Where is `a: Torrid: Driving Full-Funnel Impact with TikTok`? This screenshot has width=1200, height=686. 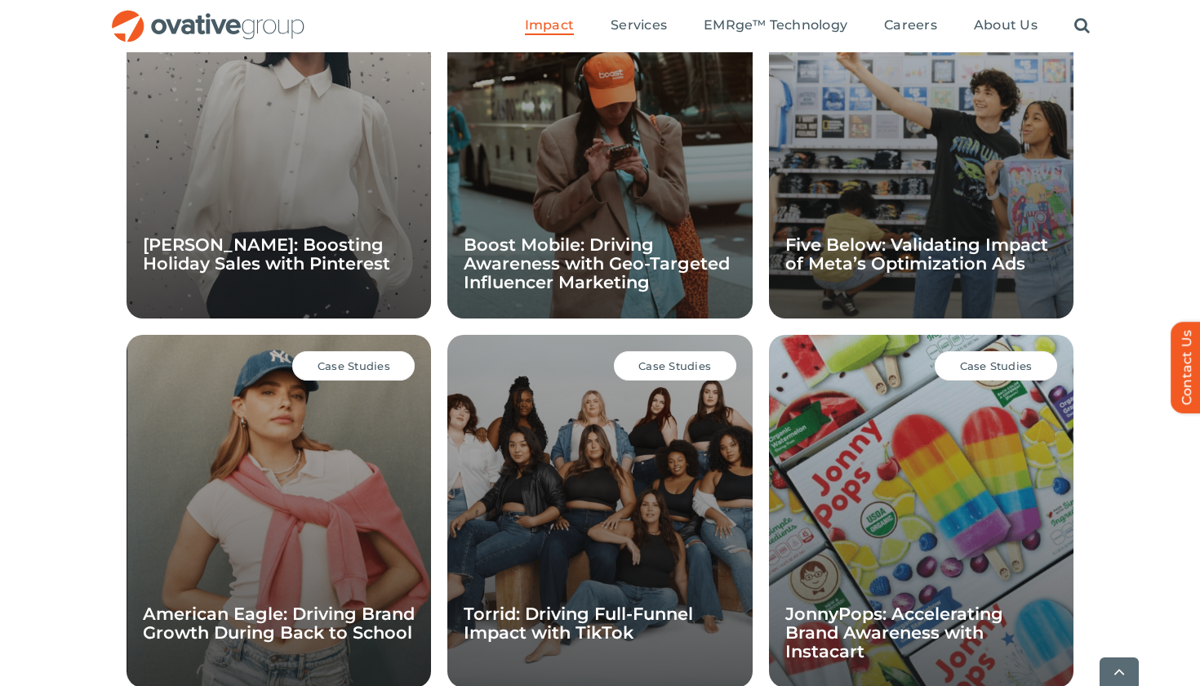 a: Torrid: Driving Full-Funnel Impact with TikTok is located at coordinates (578, 623).